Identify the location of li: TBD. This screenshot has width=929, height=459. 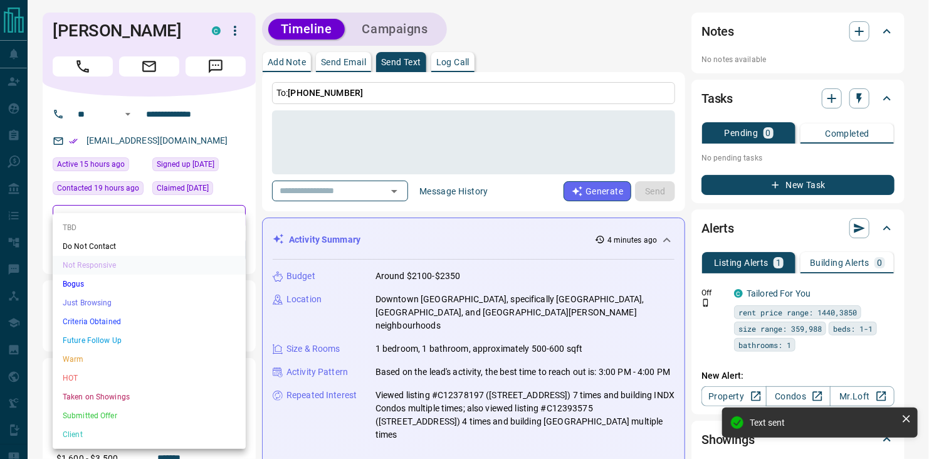
(149, 228).